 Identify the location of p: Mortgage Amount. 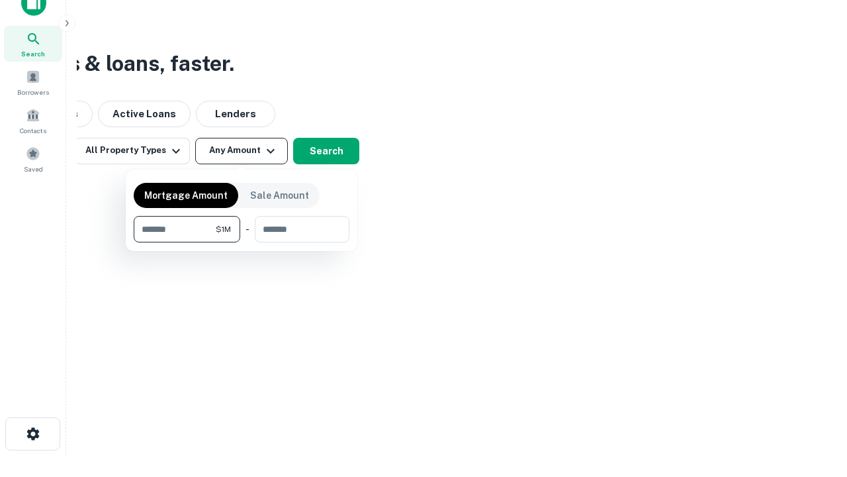
(186, 195).